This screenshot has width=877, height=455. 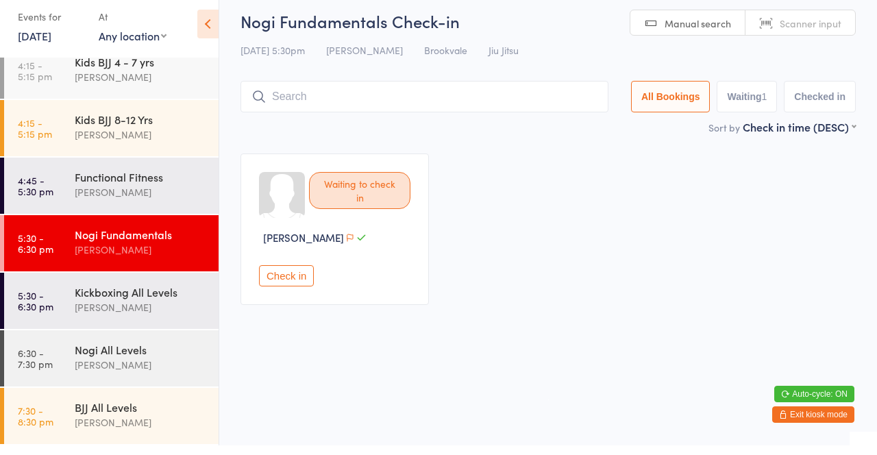 What do you see at coordinates (360, 200) in the screenshot?
I see `div: Waiting to check in` at bounding box center [360, 200].